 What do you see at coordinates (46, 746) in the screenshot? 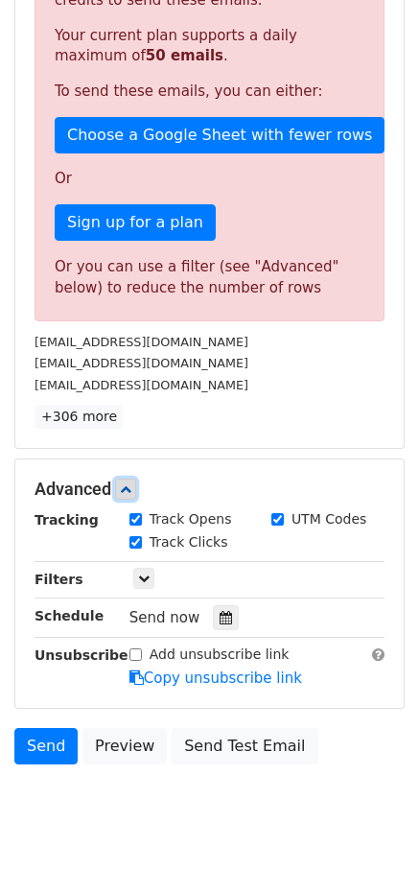
I see `a: Send` at bounding box center [46, 746].